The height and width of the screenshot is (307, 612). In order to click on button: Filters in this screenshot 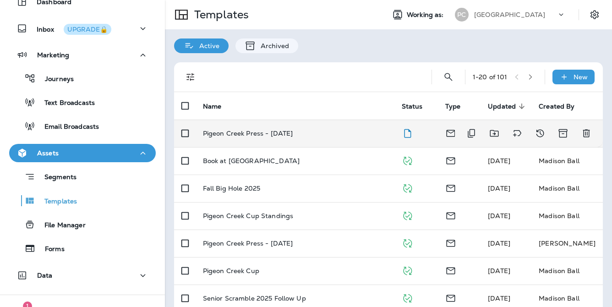, I will do `click(191, 77)`.